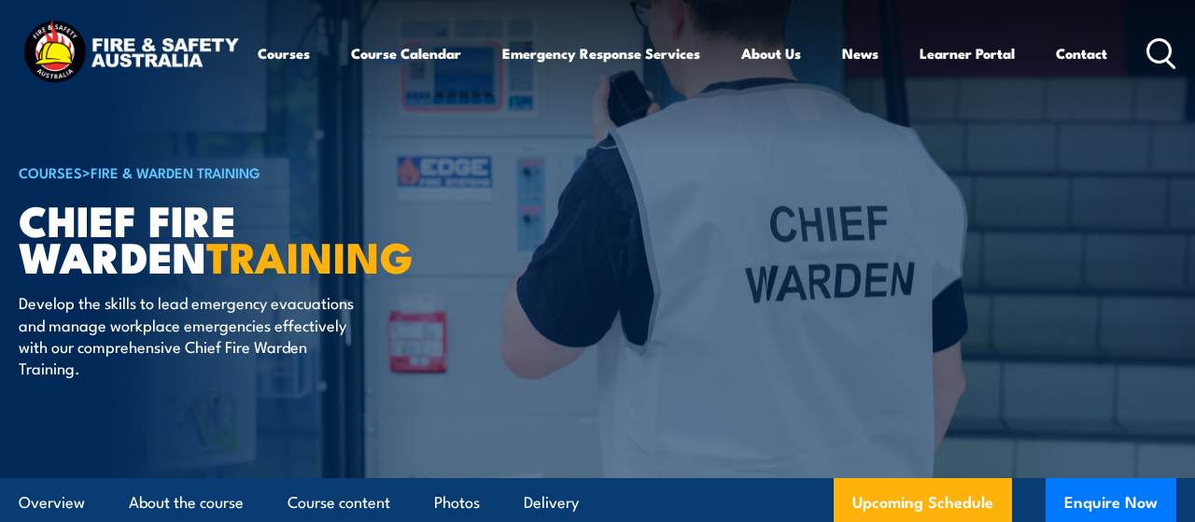  Describe the element at coordinates (601, 53) in the screenshot. I see `a: Emergency Response Services` at that location.